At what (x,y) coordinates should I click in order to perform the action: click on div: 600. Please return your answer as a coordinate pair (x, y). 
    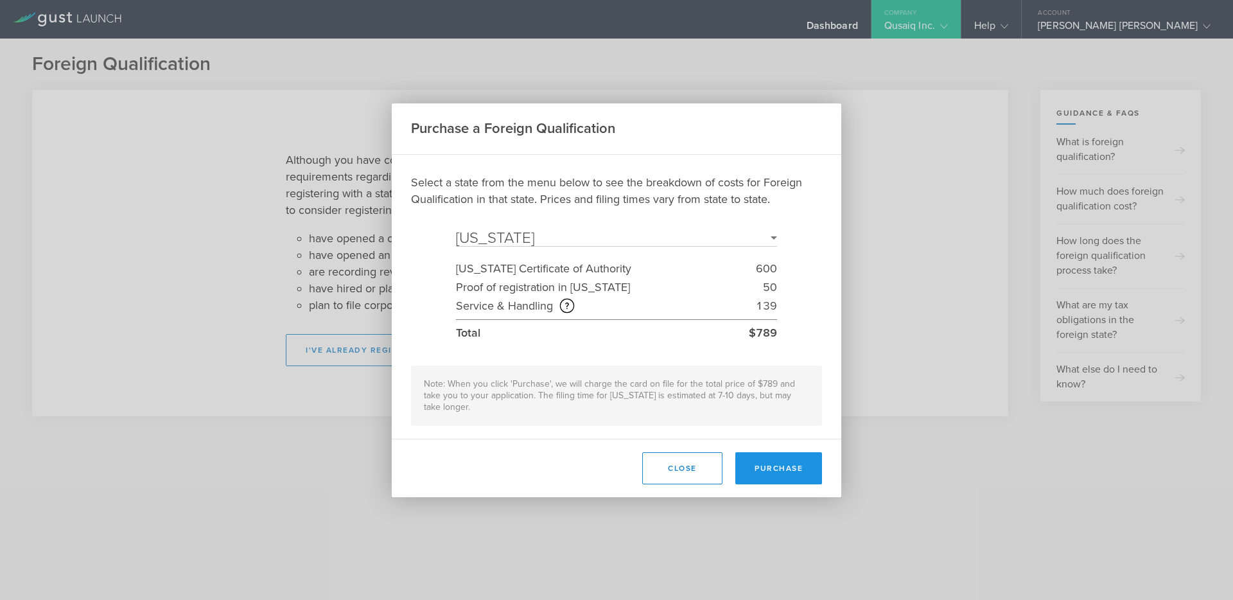
    Looking at the image, I should click on (766, 268).